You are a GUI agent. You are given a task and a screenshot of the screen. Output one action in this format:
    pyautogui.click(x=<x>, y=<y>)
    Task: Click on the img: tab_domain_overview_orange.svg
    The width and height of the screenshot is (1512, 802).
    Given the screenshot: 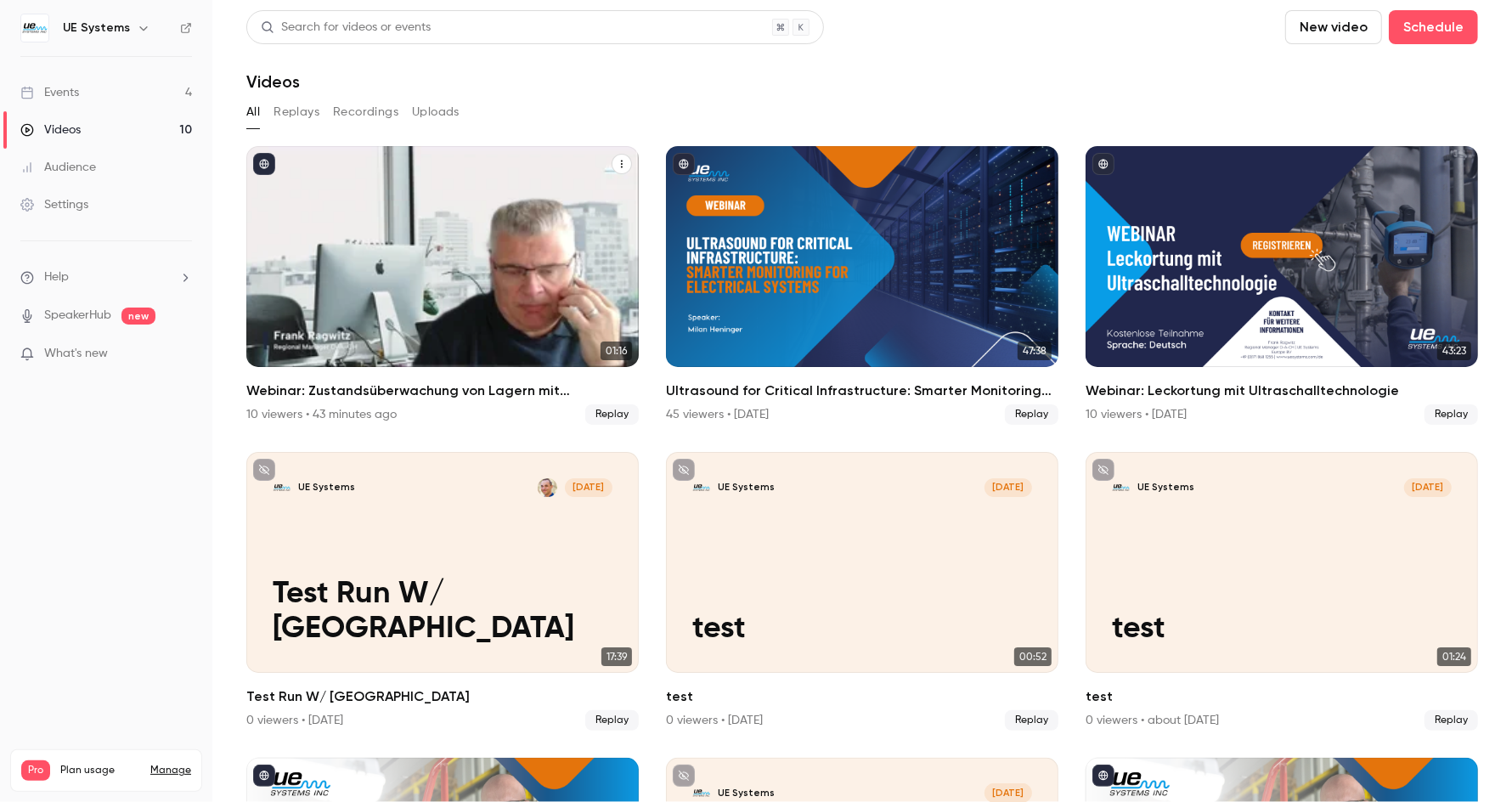 What is the action you would take?
    pyautogui.click(x=53, y=105)
    